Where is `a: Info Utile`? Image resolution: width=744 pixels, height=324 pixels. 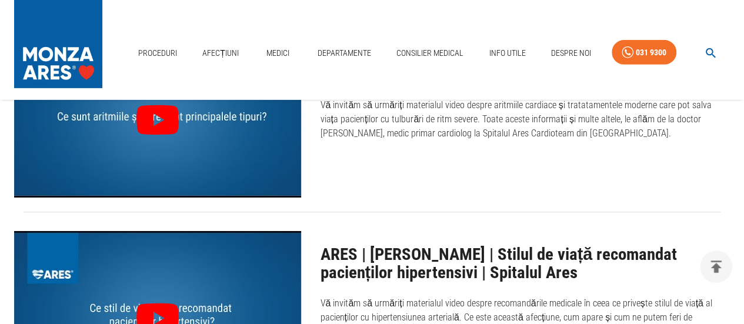
a: Info Utile is located at coordinates (507, 53).